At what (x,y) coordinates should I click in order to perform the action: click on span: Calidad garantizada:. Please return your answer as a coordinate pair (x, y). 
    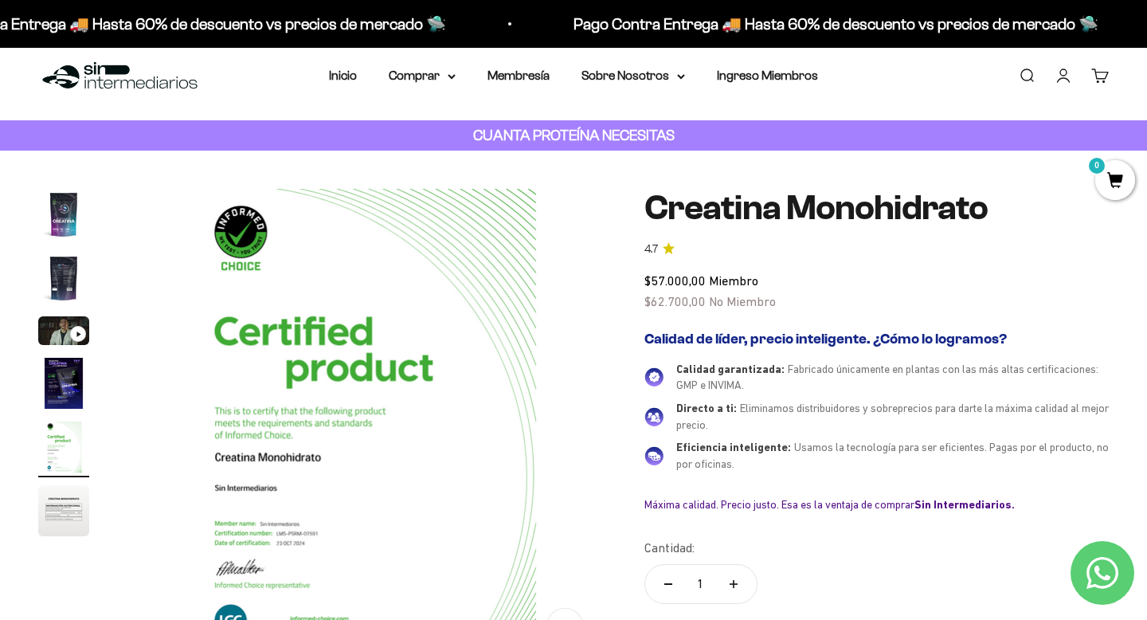
    Looking at the image, I should click on (731, 369).